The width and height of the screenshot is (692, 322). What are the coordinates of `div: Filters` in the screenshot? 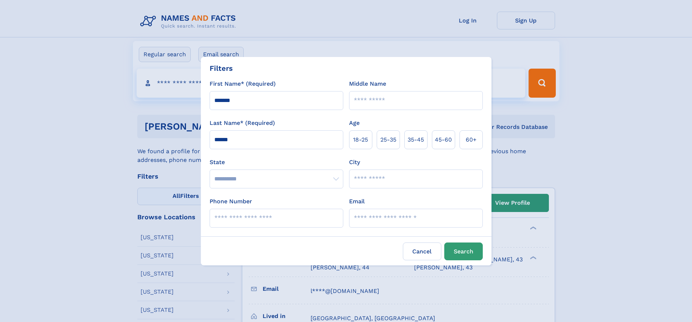 It's located at (221, 68).